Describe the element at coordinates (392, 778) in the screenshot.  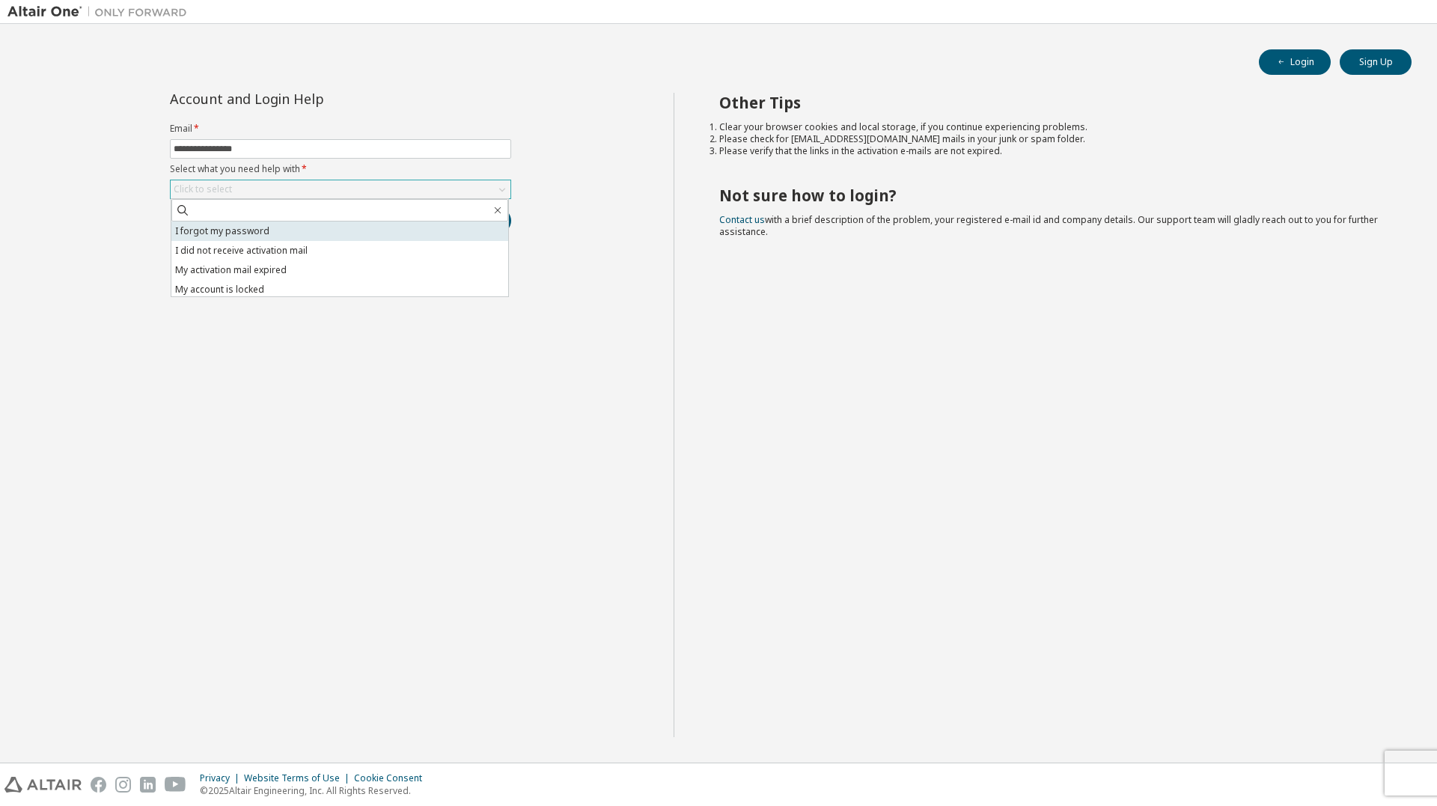
I see `div: Cookie Consent` at that location.